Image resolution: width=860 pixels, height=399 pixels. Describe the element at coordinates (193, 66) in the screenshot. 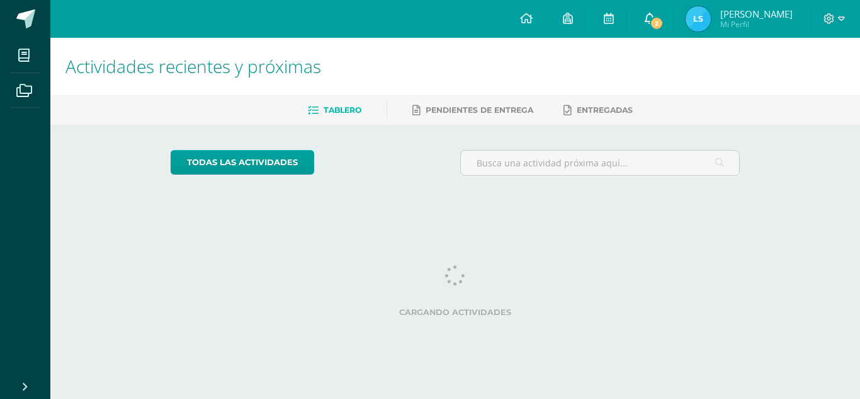

I see `span: Actividades recientes y próximas` at that location.